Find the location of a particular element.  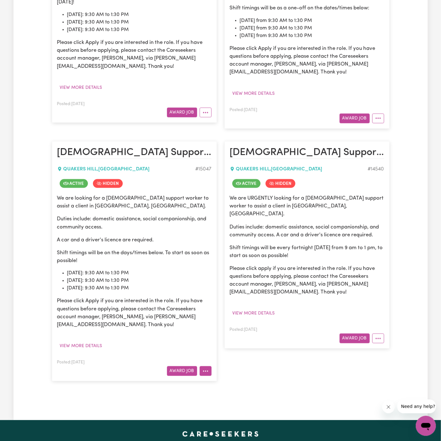

p: Duties include: domestic assistance, social companionship, and community access. A car and a driv... is located at coordinates (307, 231).